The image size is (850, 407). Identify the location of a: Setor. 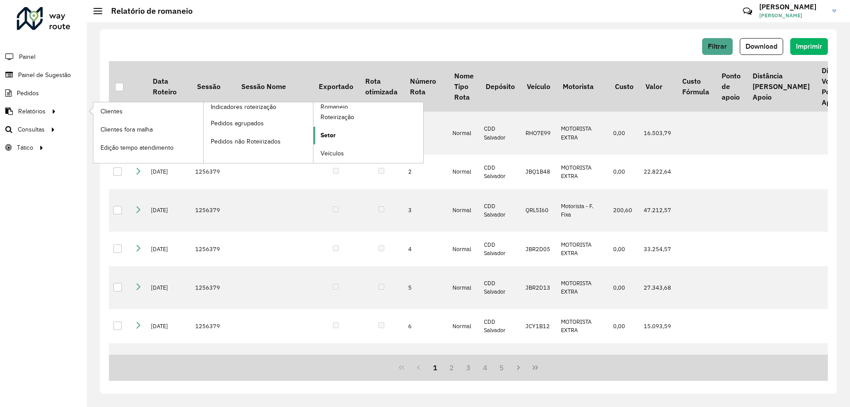
(368, 135).